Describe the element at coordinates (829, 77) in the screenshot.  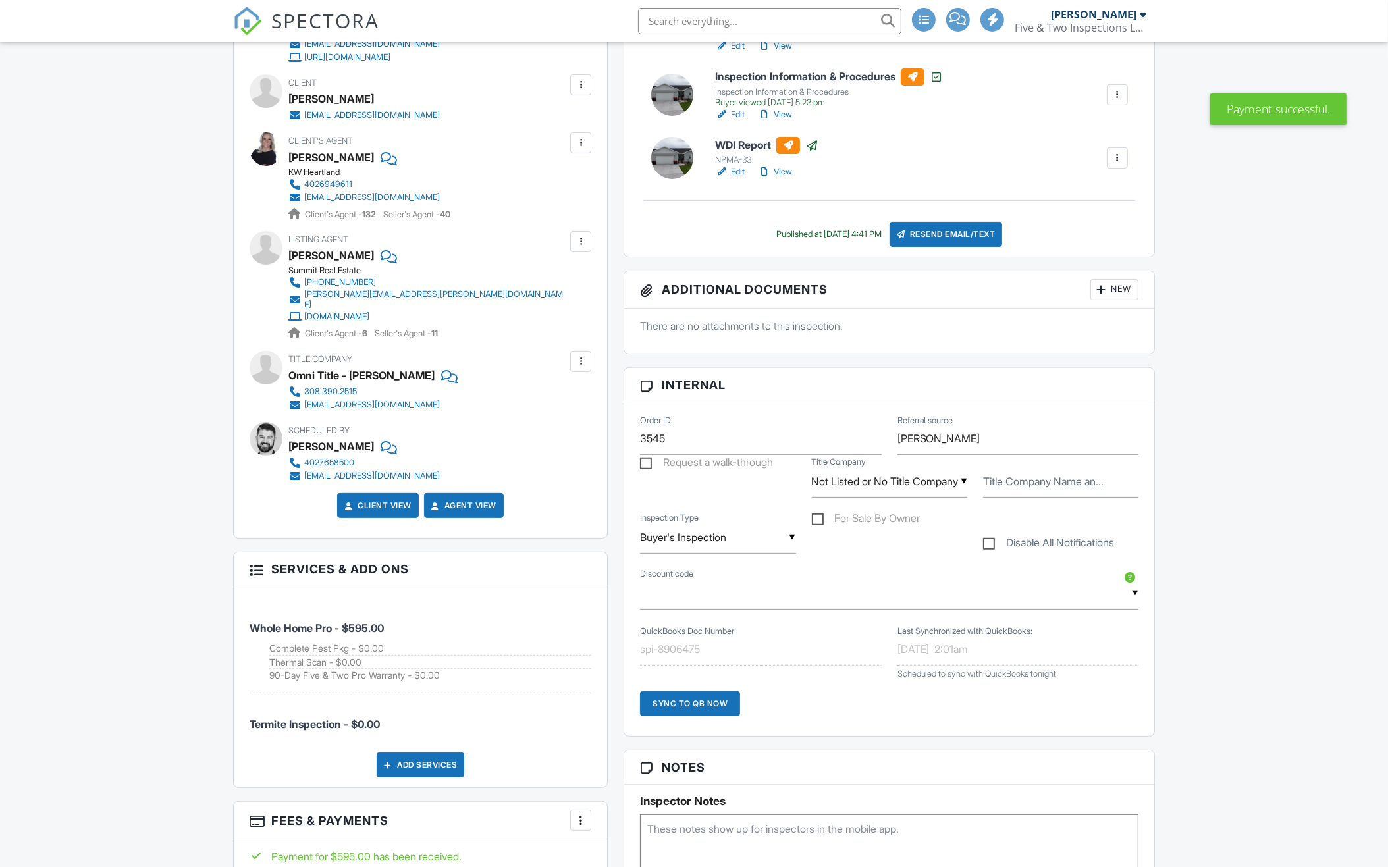
I see `h6: Inspection Information & Procedures` at that location.